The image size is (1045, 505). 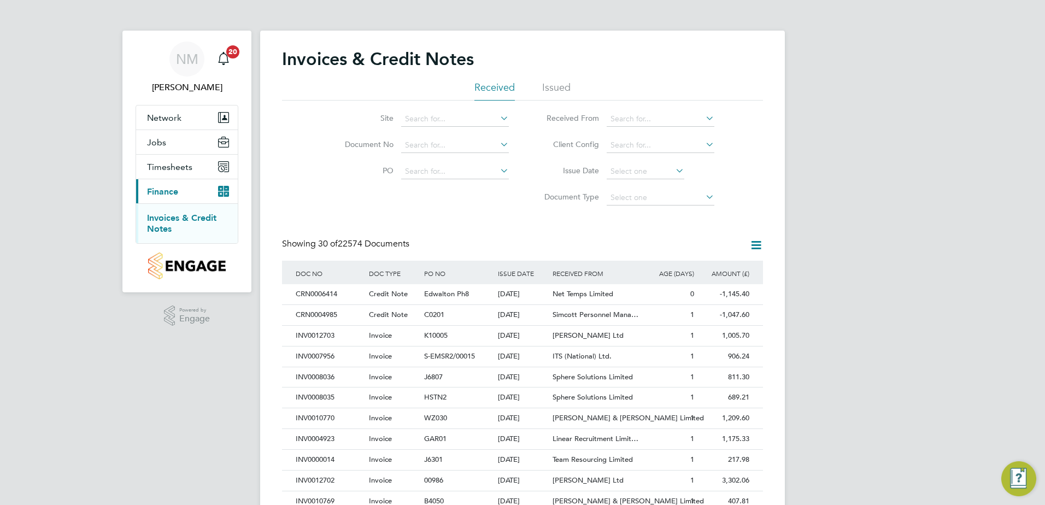 I want to click on label: Client Config, so click(x=568, y=144).